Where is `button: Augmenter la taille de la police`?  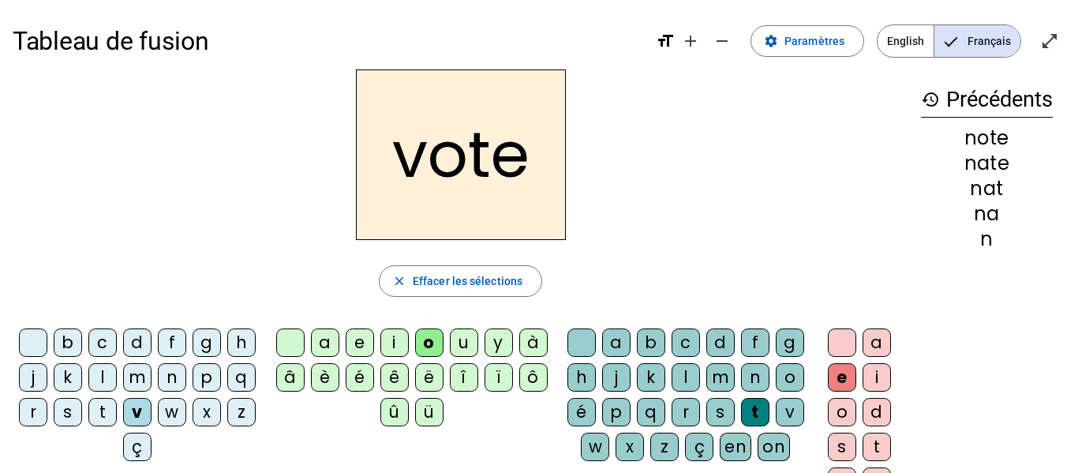 button: Augmenter la taille de la police is located at coordinates (690, 41).